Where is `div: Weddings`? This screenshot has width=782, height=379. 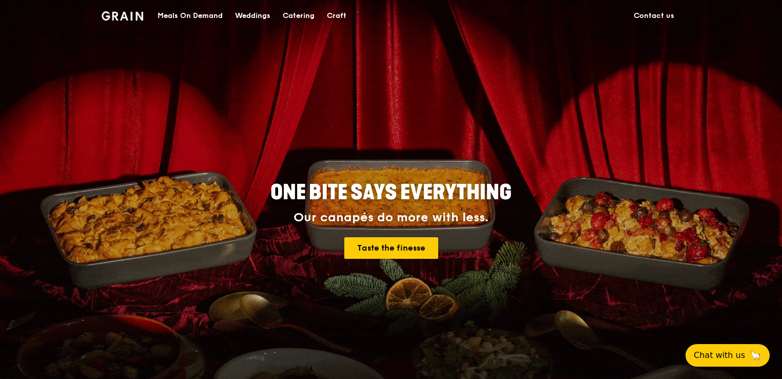
div: Weddings is located at coordinates (252, 16).